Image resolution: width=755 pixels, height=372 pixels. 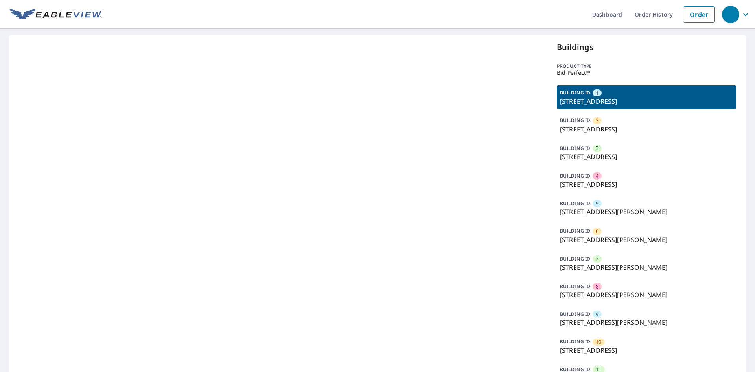 What do you see at coordinates (597, 148) in the screenshot?
I see `span: 3` at bounding box center [597, 148].